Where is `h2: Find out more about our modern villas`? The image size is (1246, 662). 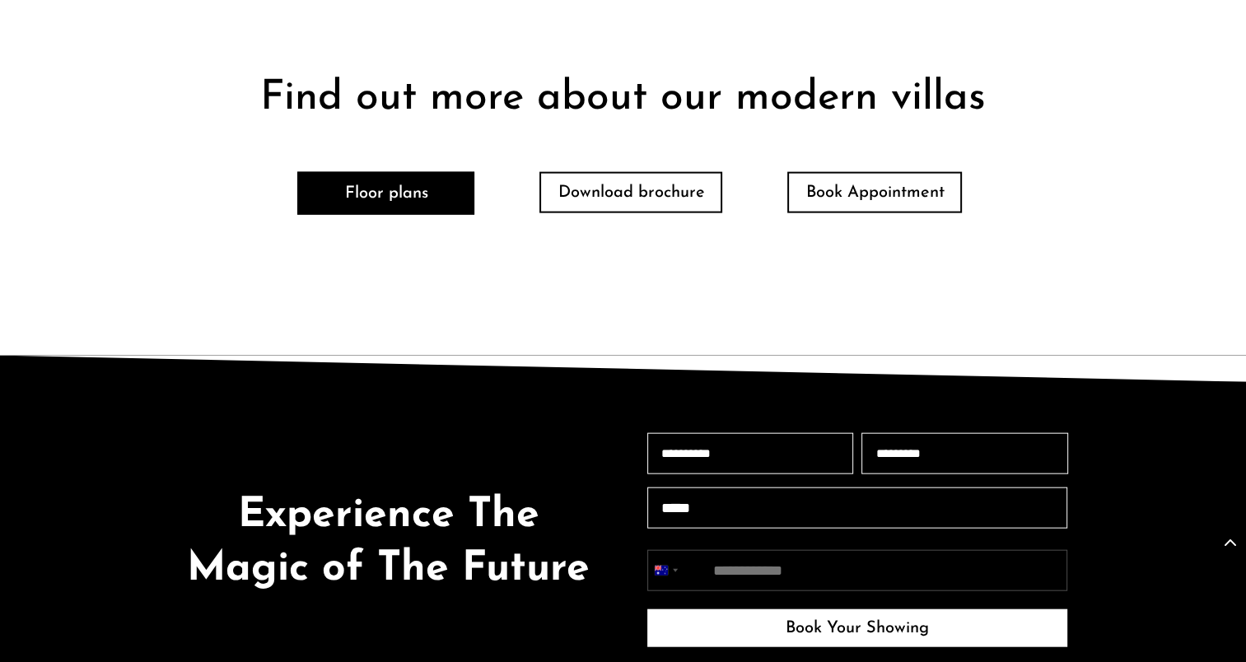
h2: Find out more about our modern villas is located at coordinates (623, 103).